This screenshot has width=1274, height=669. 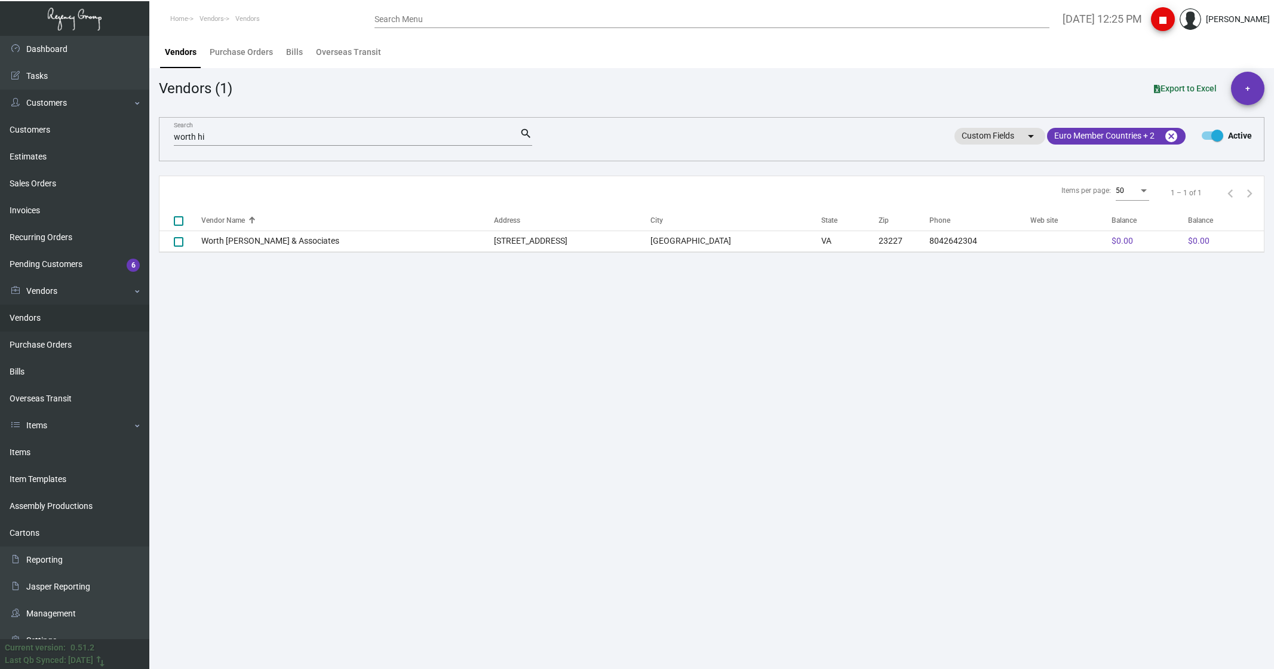 I want to click on img: admin@bootstrapmaster.com, so click(x=1190, y=19).